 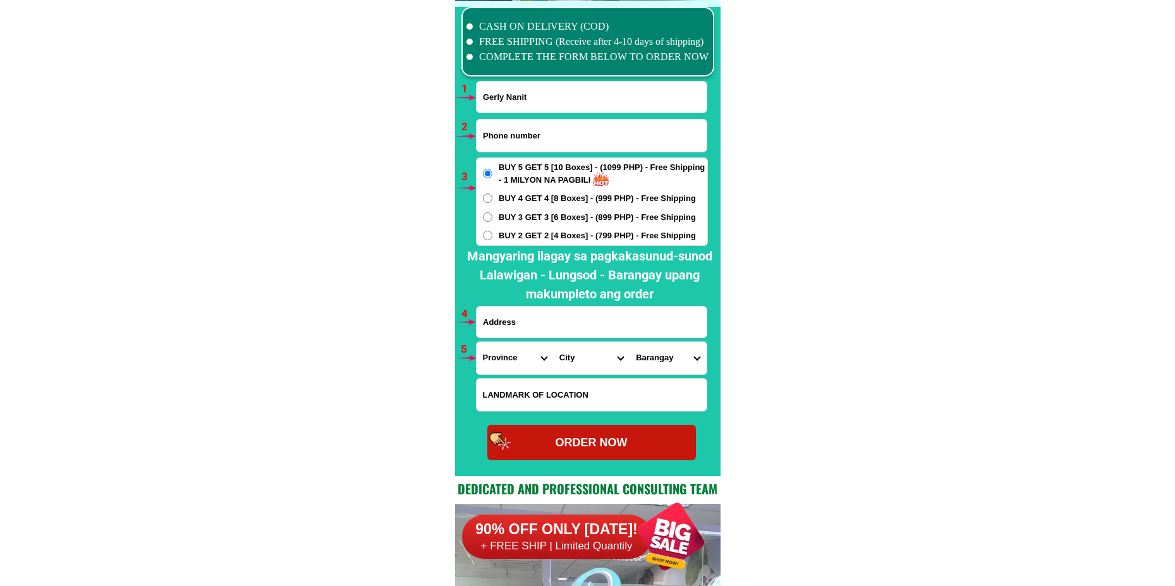 I want to click on li: COMPLETE THE FORM BELOW TO ORDER NOW, so click(x=588, y=57).